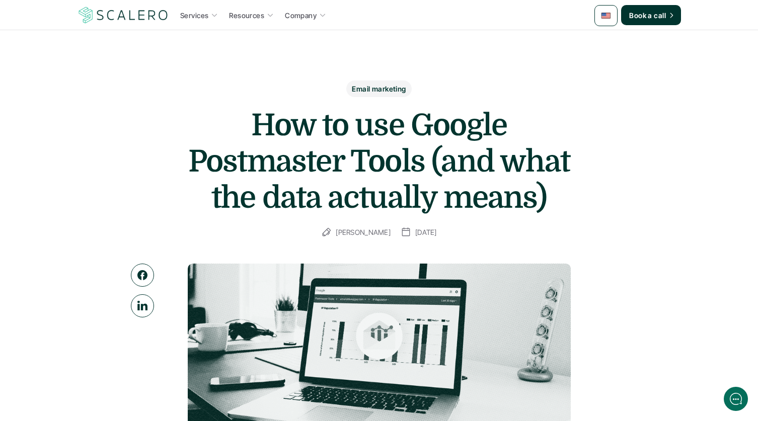 The width and height of the screenshot is (758, 421). What do you see at coordinates (194, 15) in the screenshot?
I see `p: Services` at bounding box center [194, 15].